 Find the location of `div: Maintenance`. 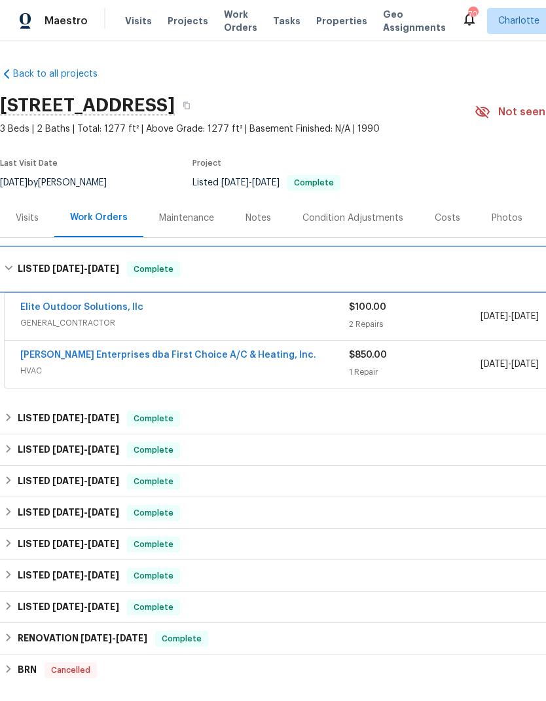

div: Maintenance is located at coordinates (187, 218).